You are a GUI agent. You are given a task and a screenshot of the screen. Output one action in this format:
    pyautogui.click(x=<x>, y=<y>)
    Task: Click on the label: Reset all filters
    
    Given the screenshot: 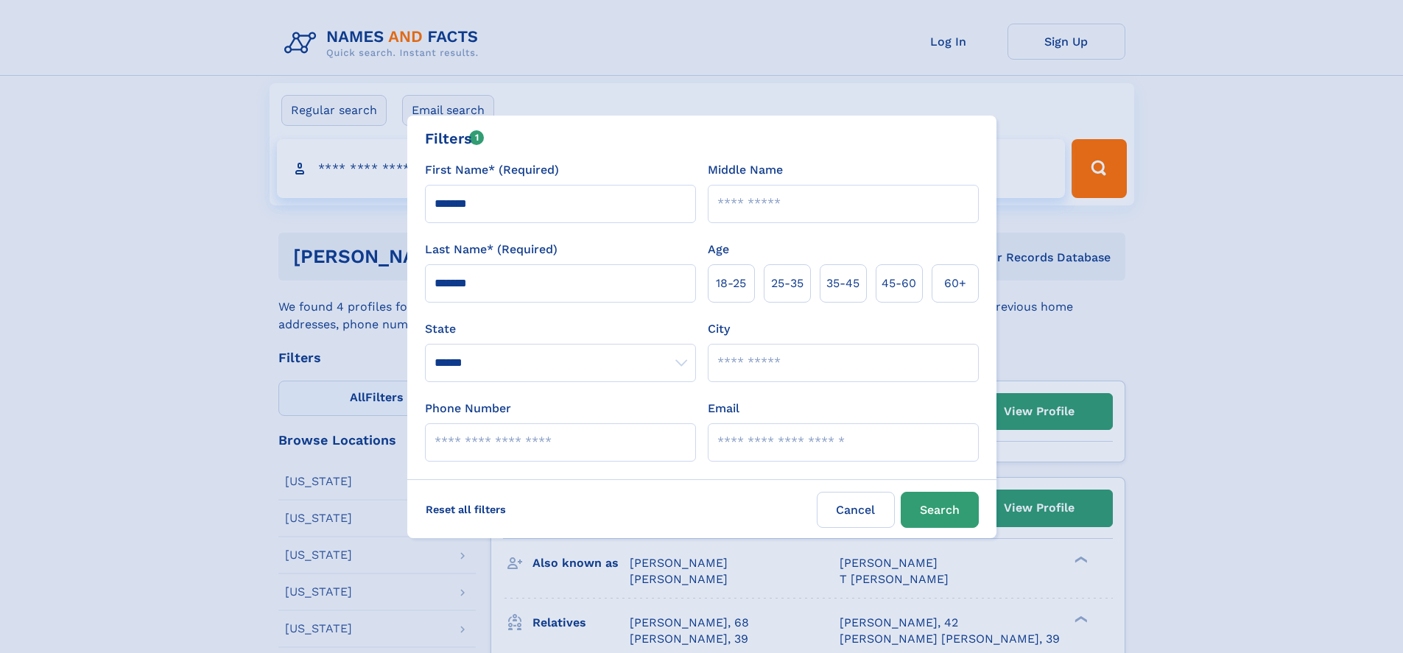 What is the action you would take?
    pyautogui.click(x=466, y=510)
    